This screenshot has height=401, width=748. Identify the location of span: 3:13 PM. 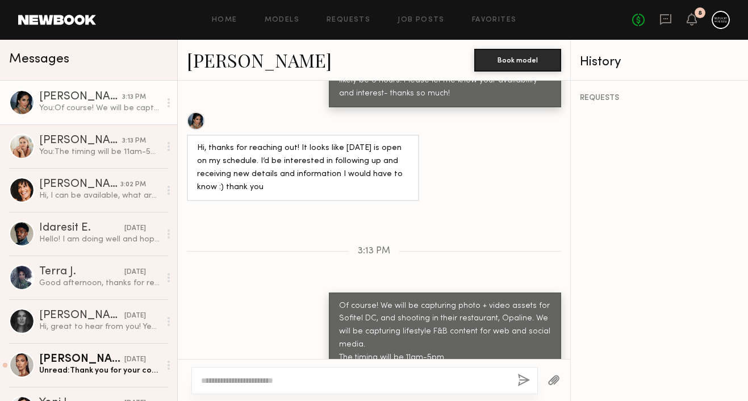
(374, 251).